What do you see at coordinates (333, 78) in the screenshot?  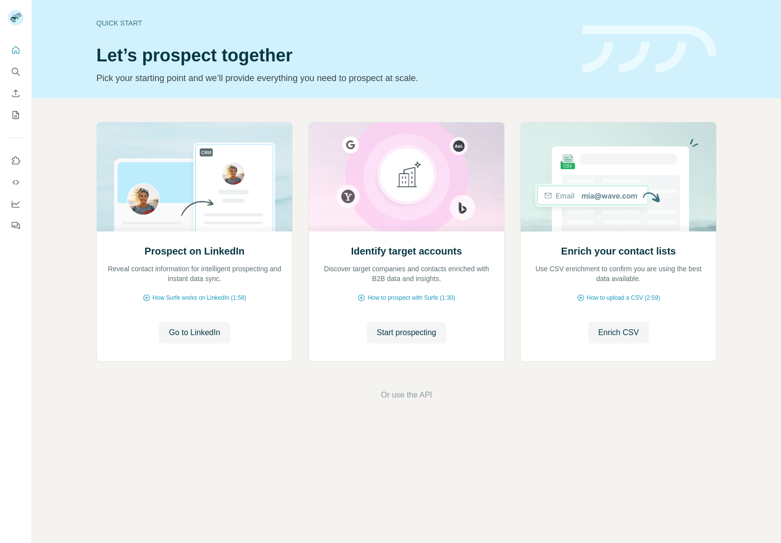 I see `p: Pick your starting point and we’ll provide everything you need to prospect at scale.` at bounding box center [333, 78].